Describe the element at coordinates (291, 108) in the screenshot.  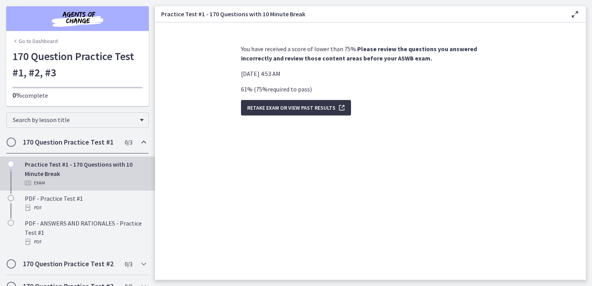
I see `span: Retake Exam OR View Past Results` at that location.